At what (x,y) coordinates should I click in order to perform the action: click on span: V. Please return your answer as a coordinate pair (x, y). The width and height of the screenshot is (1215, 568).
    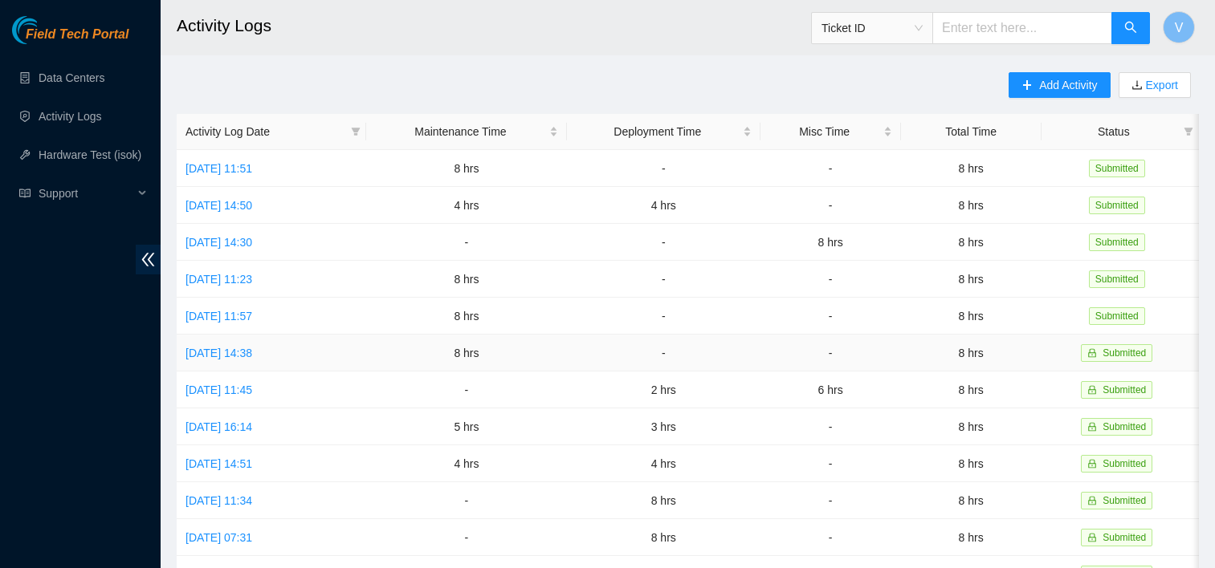
    Looking at the image, I should click on (1178, 27).